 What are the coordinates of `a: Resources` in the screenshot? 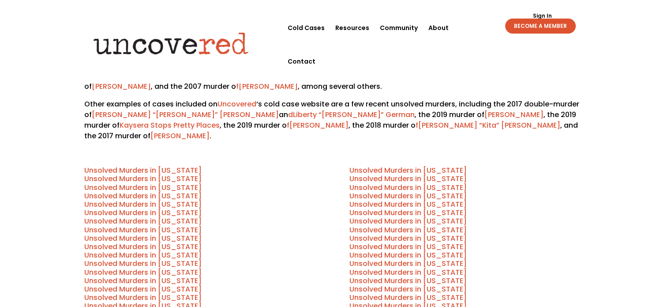 It's located at (352, 28).